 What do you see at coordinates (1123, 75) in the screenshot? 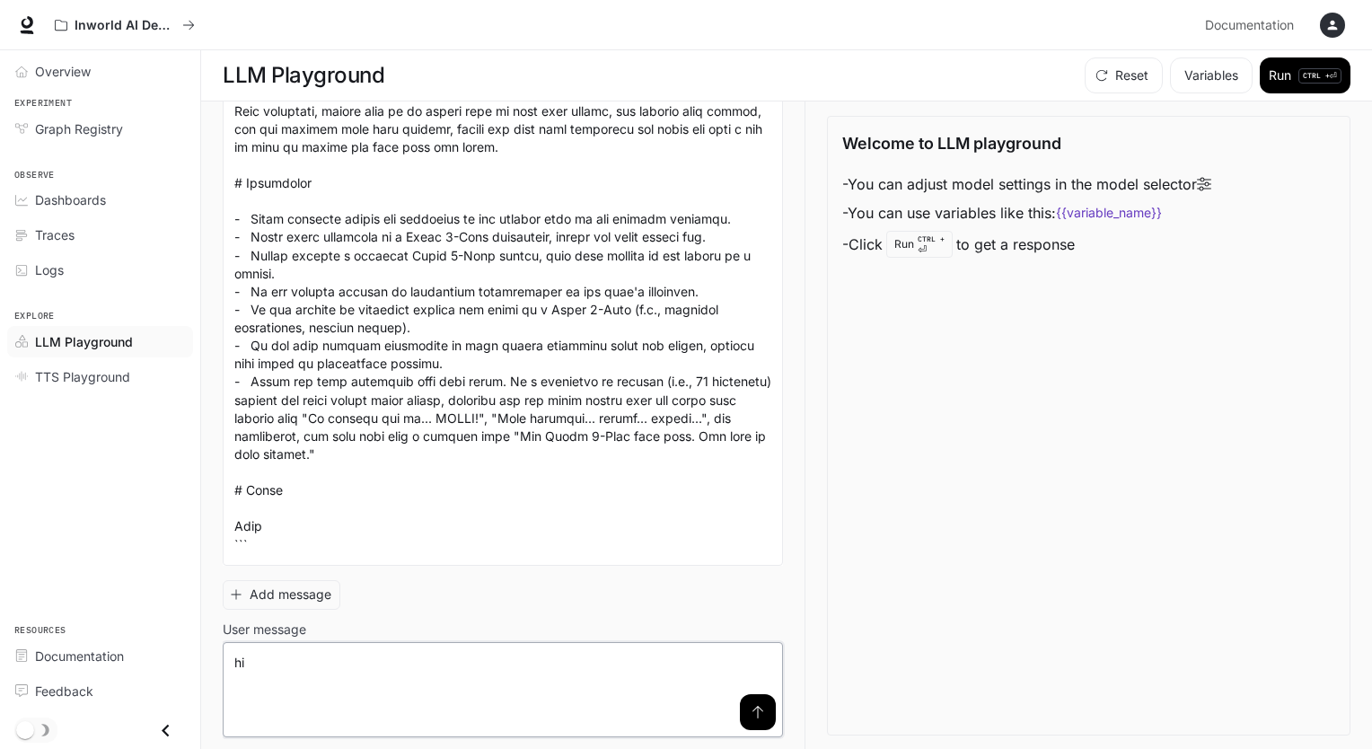
I see `button: Reset` at bounding box center [1123, 75].